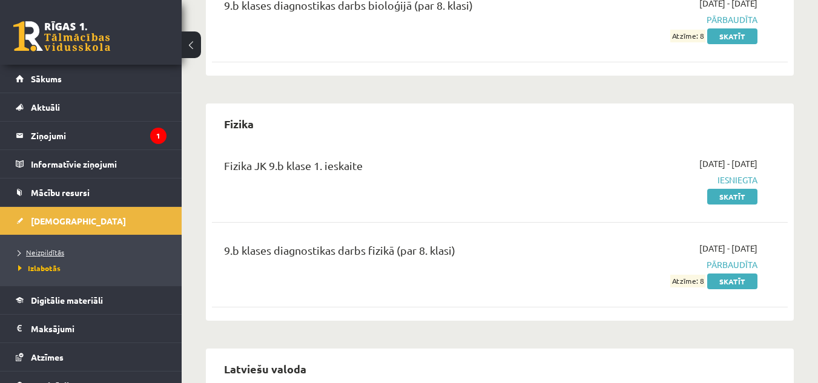 The image size is (818, 383). Describe the element at coordinates (91, 164) in the screenshot. I see `a: Informatīvie ziņojumi` at that location.